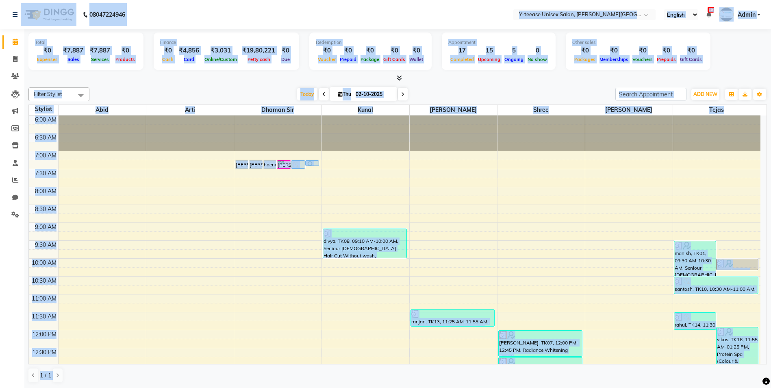  Describe the element at coordinates (46, 173) in the screenshot. I see `div: 7:30 AM` at that location.